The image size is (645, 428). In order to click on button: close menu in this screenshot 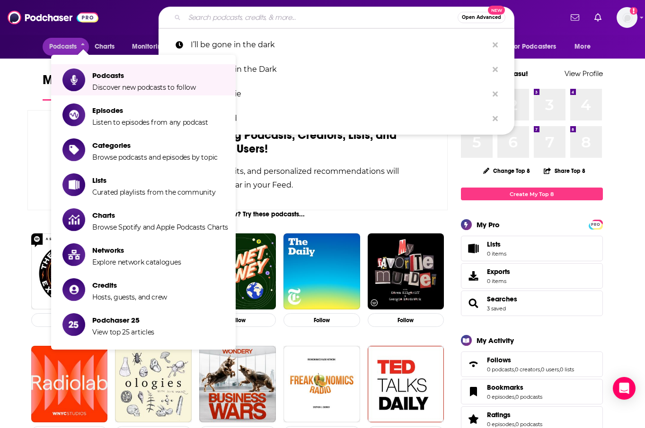, I will do `click(66, 47)`.